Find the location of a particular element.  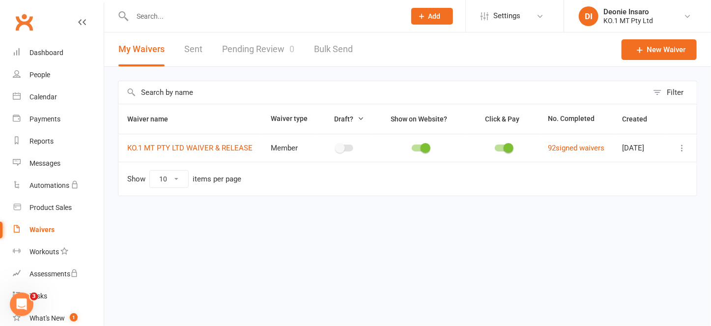

span: 0 is located at coordinates (292, 49).